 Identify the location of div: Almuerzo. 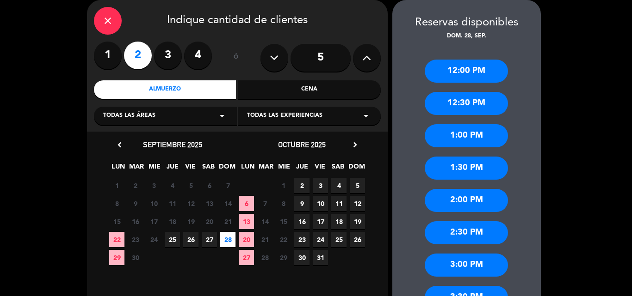
(165, 90).